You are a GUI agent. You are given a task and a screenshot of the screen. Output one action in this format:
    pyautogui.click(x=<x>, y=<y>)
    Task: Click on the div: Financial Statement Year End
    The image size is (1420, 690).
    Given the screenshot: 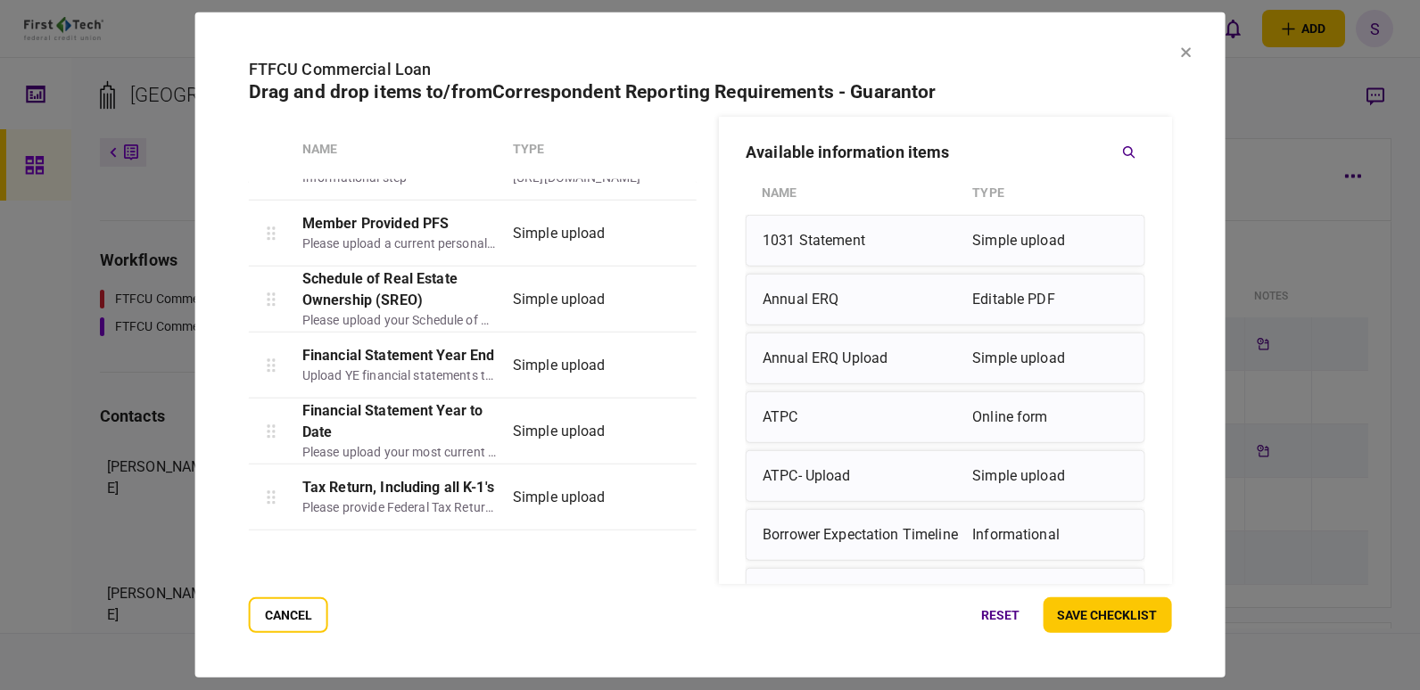 What is the action you would take?
    pyautogui.click(x=400, y=356)
    